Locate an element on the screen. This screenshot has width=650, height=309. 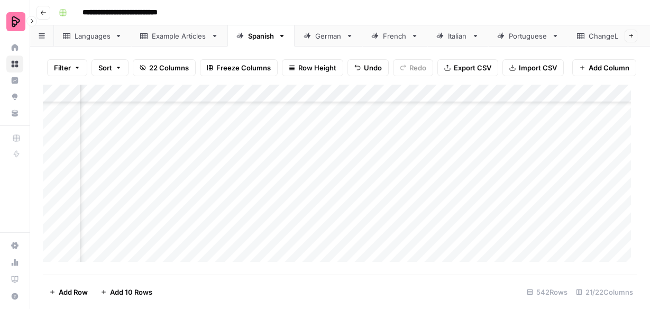
span: Add Column is located at coordinates (609, 68).